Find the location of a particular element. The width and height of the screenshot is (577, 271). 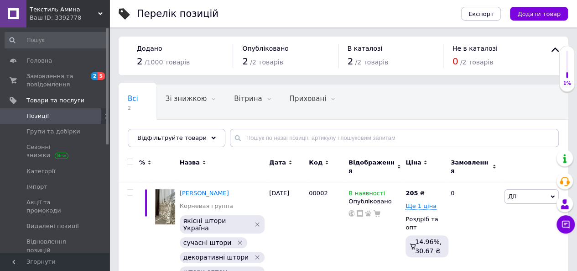

img: Тюлі Бароко is located at coordinates (165, 206).